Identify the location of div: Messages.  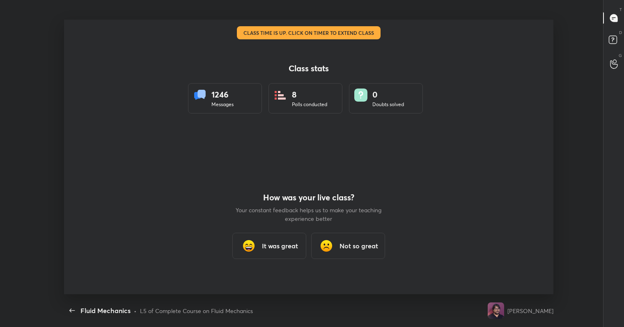
(222, 105).